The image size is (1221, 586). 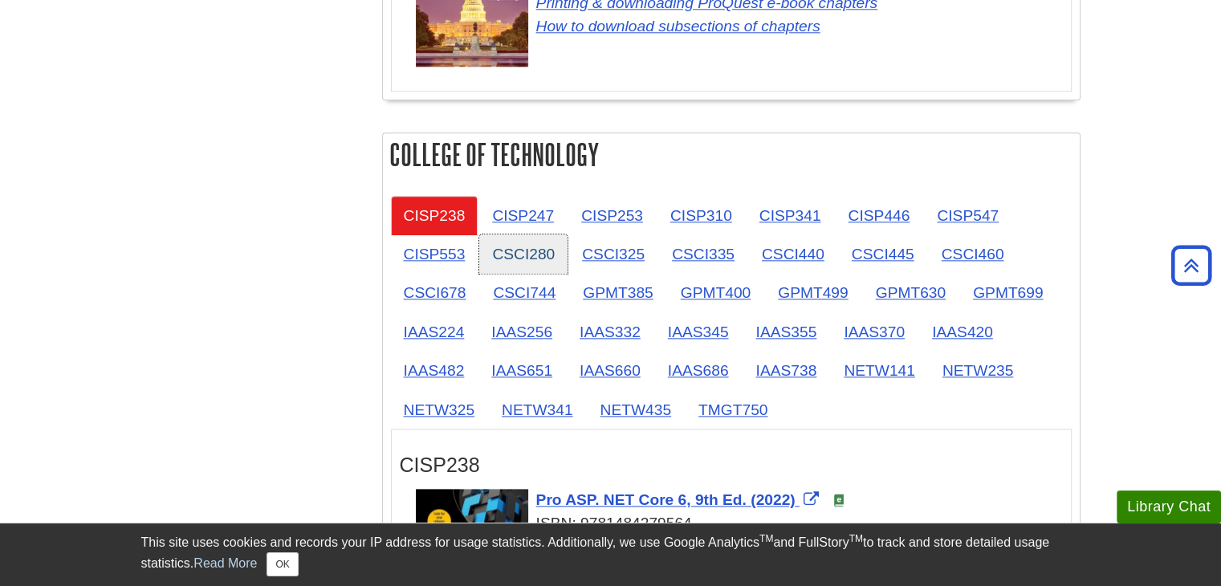 What do you see at coordinates (610, 370) in the screenshot?
I see `a: IAAS660` at bounding box center [610, 370].